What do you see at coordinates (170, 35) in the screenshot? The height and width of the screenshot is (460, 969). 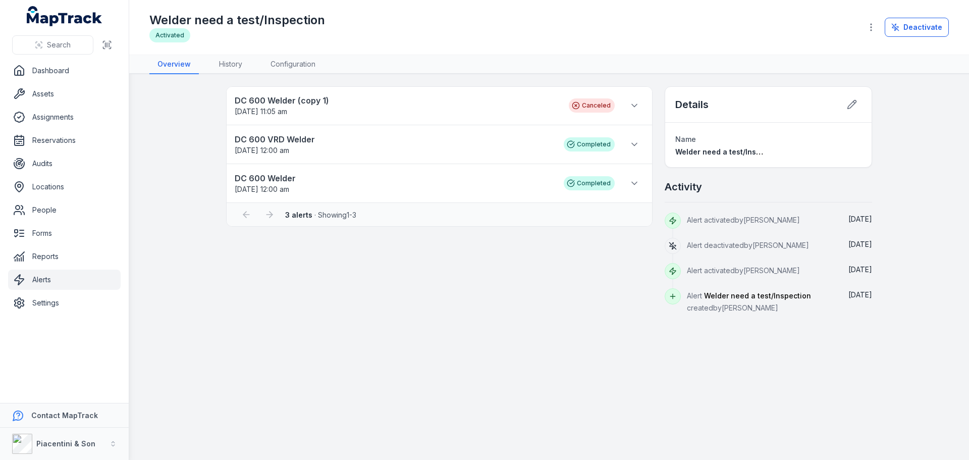 I see `div: Activated` at bounding box center [170, 35].